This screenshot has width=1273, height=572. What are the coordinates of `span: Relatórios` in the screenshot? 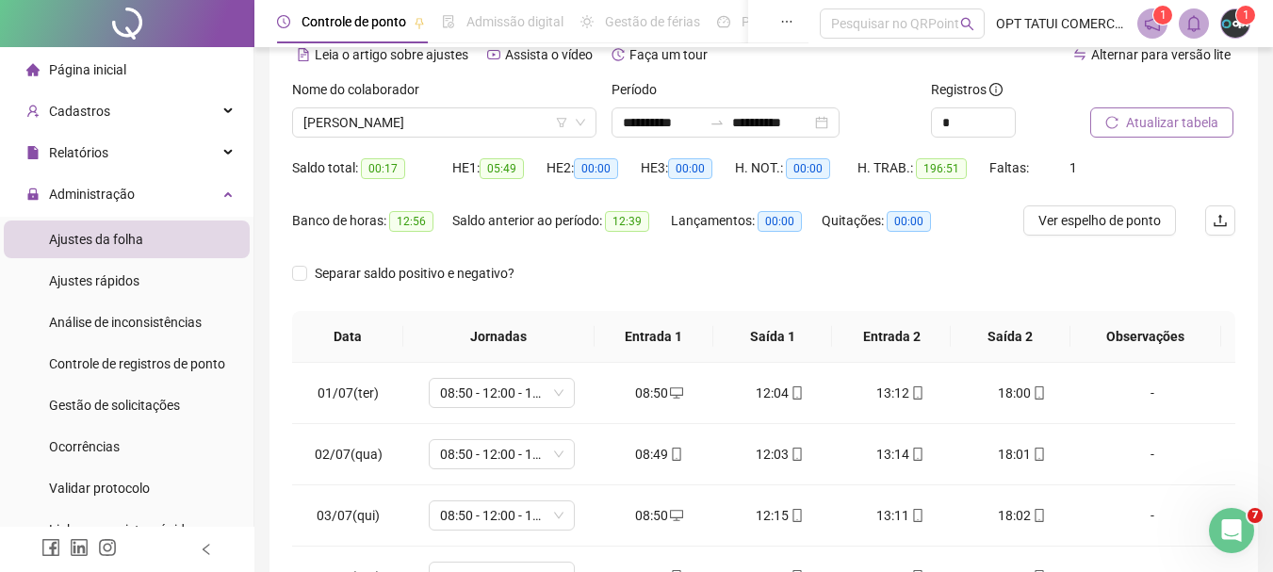 It's located at (78, 153).